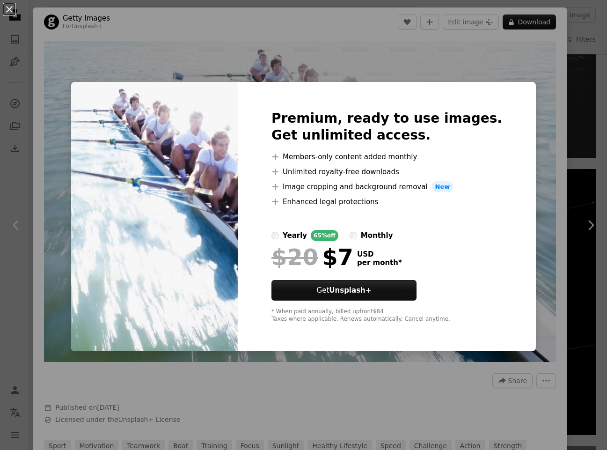  Describe the element at coordinates (380, 263) in the screenshot. I see `span: per month *` at that location.